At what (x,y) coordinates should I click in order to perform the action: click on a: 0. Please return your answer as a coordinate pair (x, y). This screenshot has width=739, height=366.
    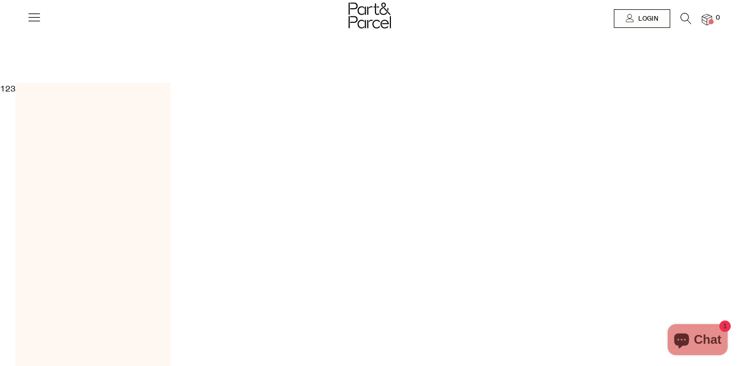
    Looking at the image, I should click on (707, 19).